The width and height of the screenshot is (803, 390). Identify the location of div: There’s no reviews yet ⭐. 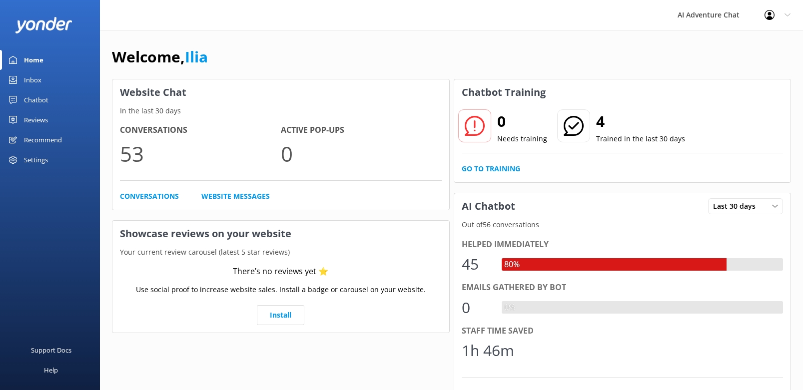
(280, 272).